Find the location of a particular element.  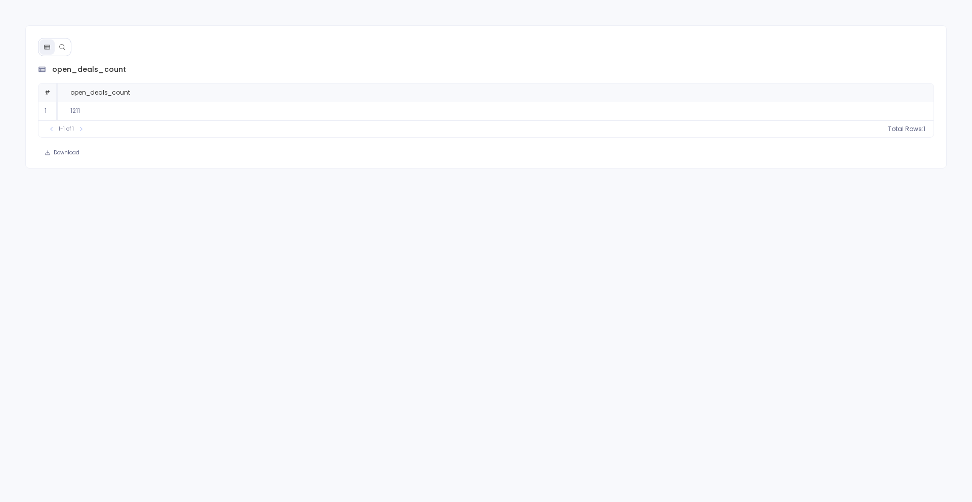

td: 1211 is located at coordinates (496, 111).